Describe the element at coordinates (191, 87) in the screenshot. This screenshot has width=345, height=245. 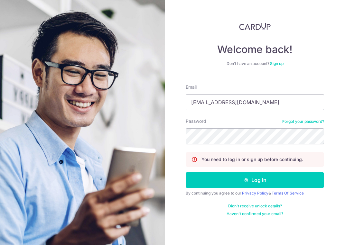
I see `label: Email` at that location.